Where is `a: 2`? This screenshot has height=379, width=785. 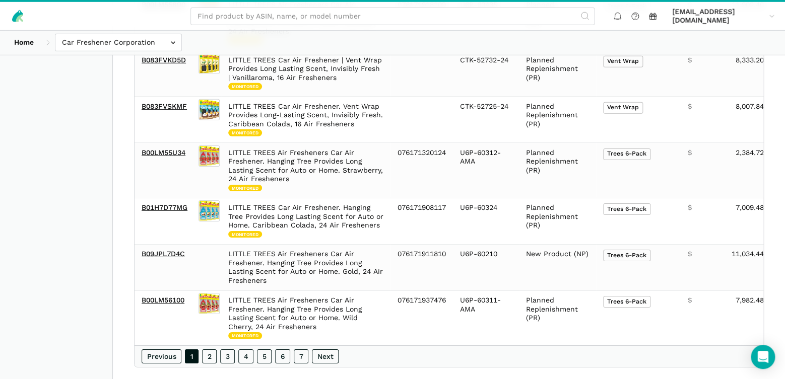 a: 2 is located at coordinates (209, 357).